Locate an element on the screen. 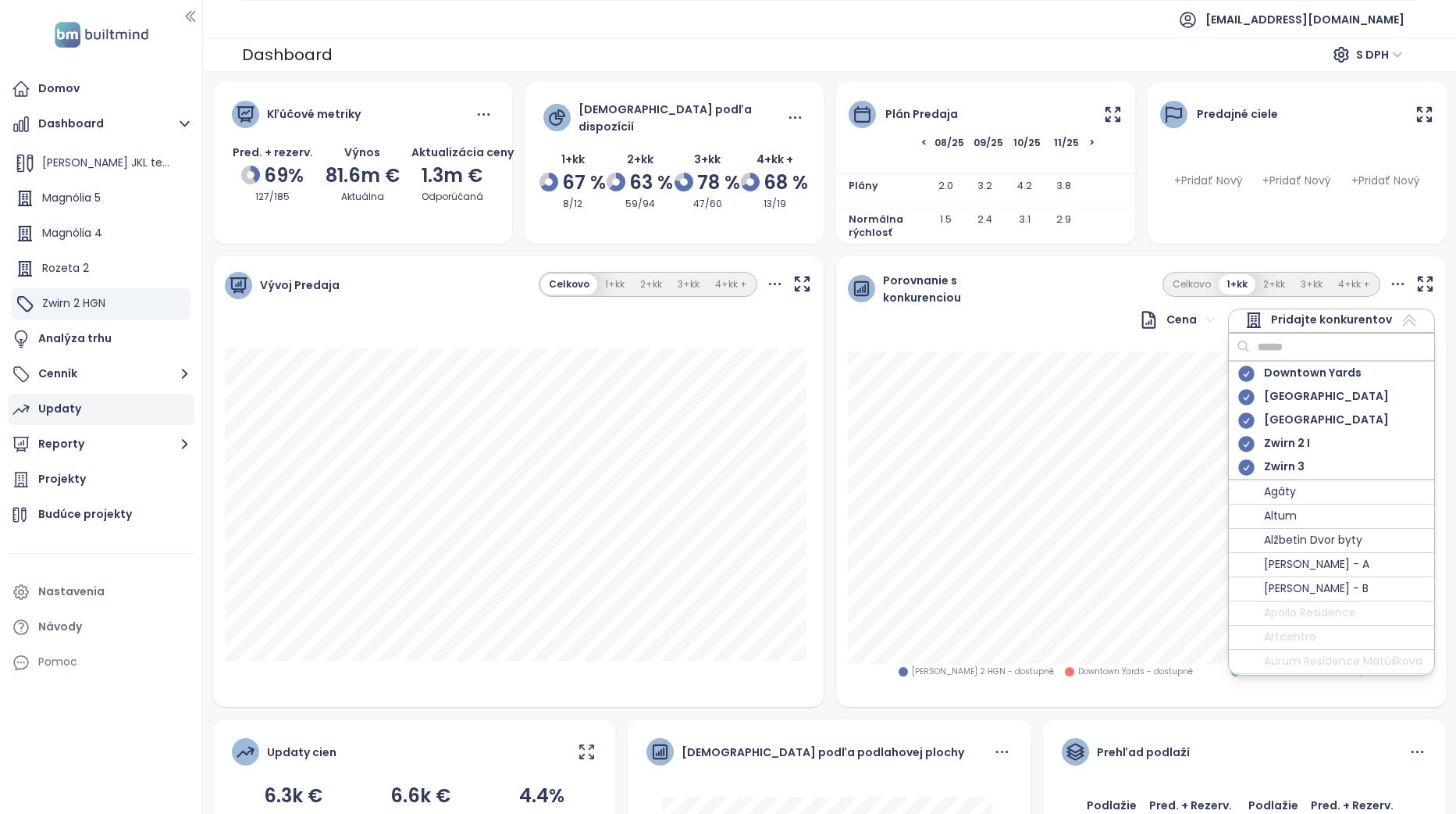 This screenshot has width=1456, height=814. span: Downtown Yards - dostupné is located at coordinates (1135, 671).